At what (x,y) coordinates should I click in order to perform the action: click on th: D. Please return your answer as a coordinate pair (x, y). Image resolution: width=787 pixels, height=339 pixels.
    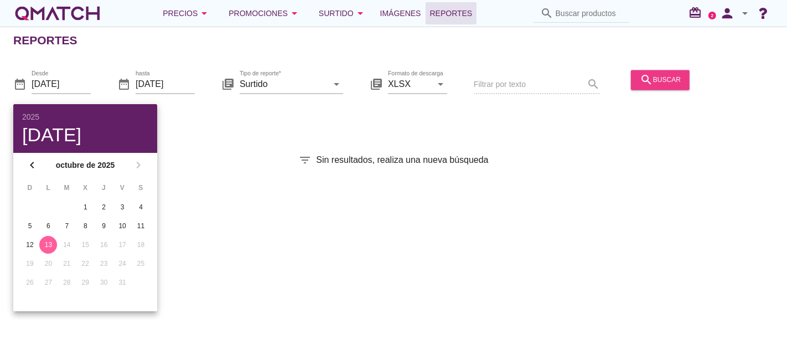
    Looking at the image, I should click on (29, 188).